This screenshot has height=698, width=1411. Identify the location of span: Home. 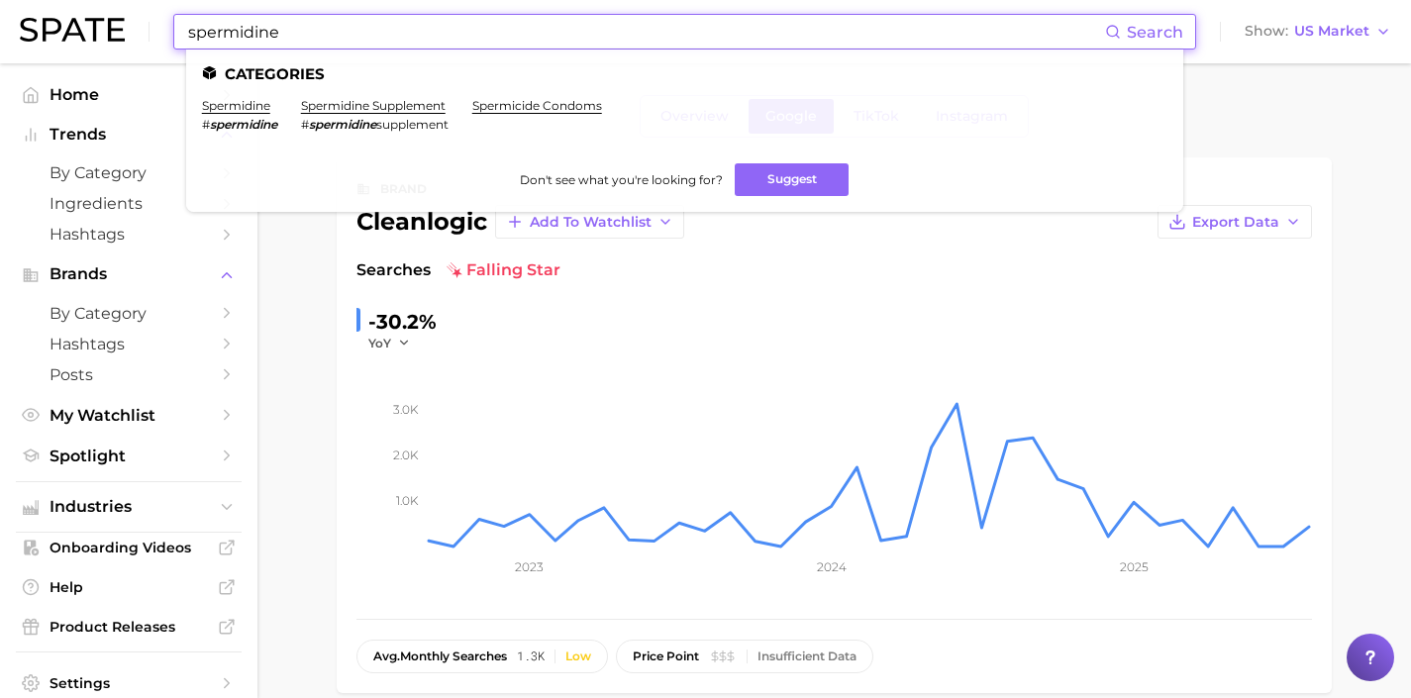
(129, 94).